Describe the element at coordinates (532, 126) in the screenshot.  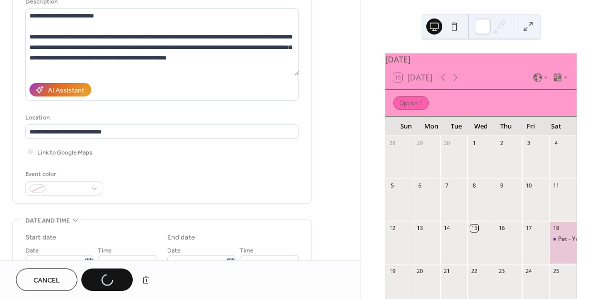
I see `div: Fri` at that location.